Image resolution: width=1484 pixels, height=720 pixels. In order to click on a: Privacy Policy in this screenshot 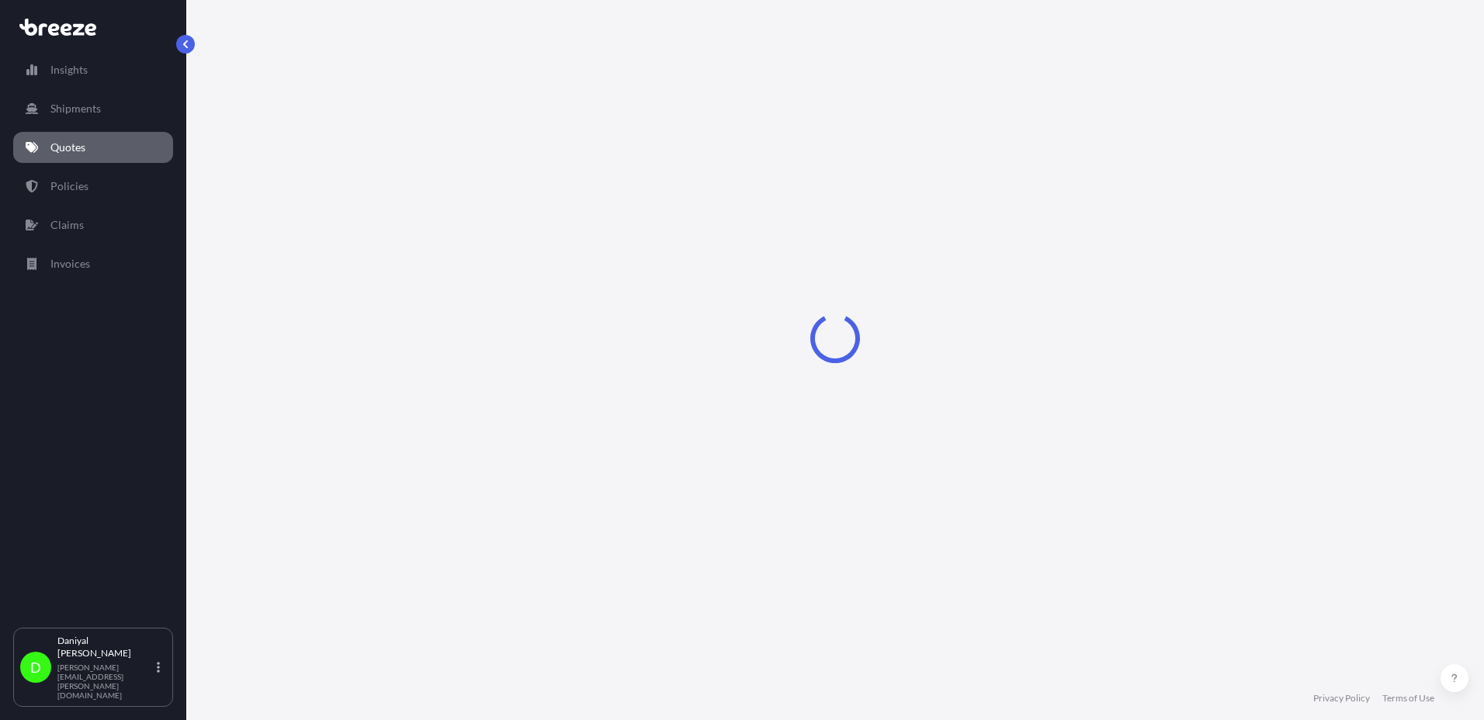, I will do `click(1341, 698)`.